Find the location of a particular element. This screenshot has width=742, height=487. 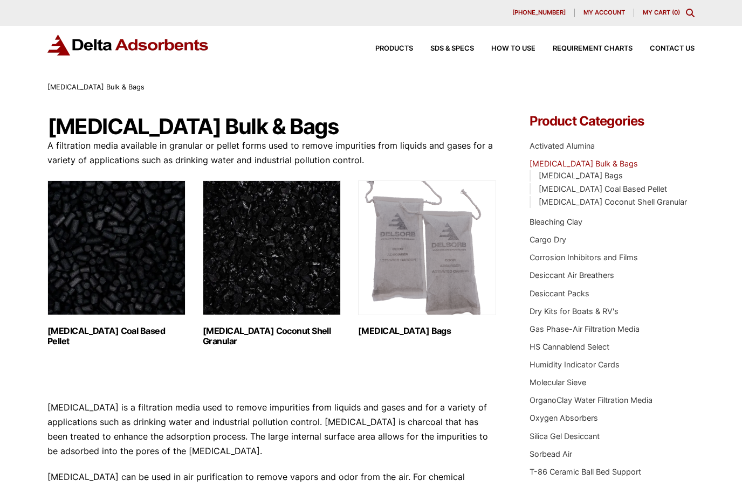

span: Requirement Charts is located at coordinates (592, 49).